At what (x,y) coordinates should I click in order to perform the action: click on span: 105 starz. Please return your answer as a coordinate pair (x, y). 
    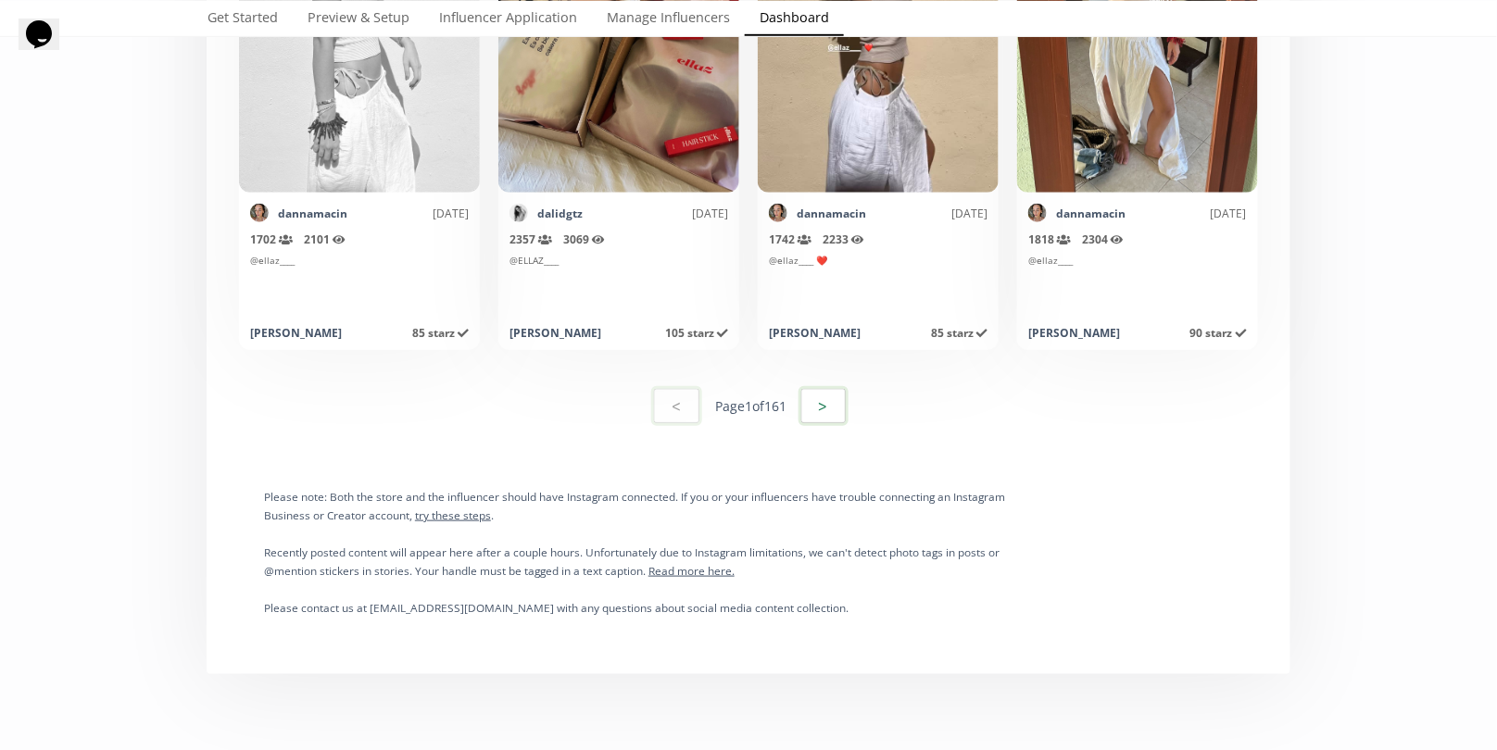
    Looking at the image, I should click on (696, 332).